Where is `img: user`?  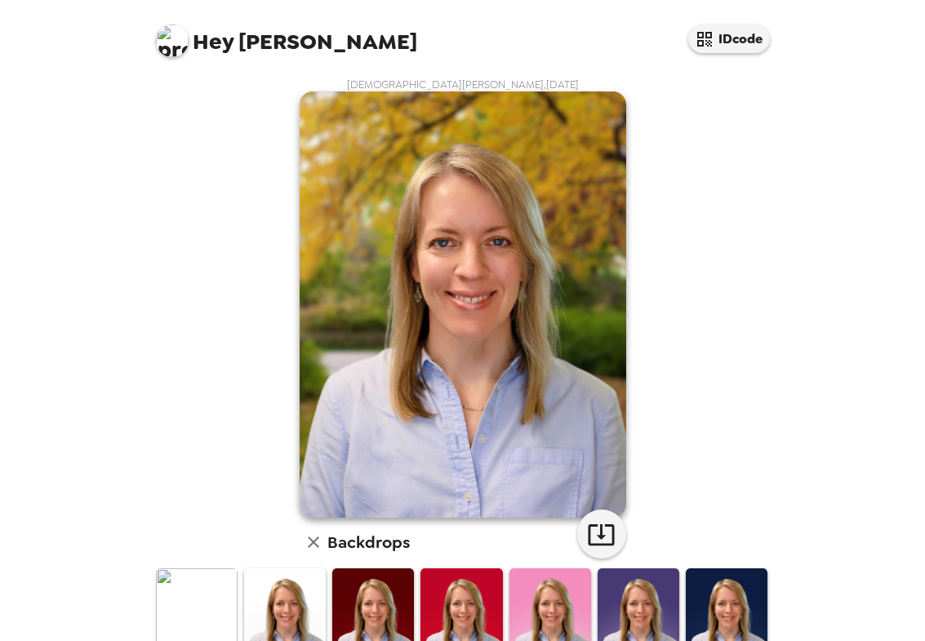 img: user is located at coordinates (463, 305).